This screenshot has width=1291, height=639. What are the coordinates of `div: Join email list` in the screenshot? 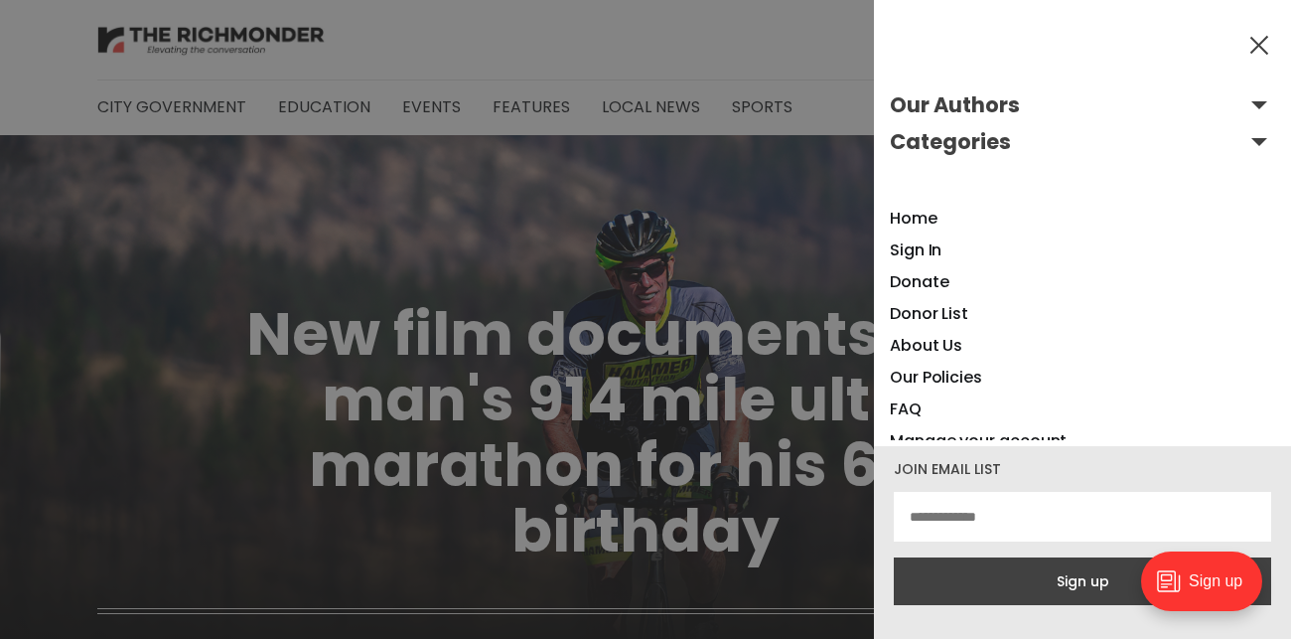 It's located at (1083, 469).